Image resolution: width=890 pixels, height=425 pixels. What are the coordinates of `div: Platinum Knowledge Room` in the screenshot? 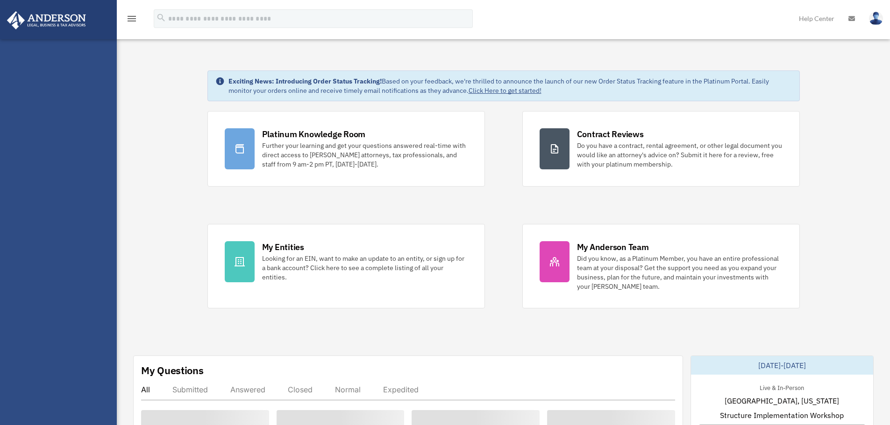 It's located at (314, 134).